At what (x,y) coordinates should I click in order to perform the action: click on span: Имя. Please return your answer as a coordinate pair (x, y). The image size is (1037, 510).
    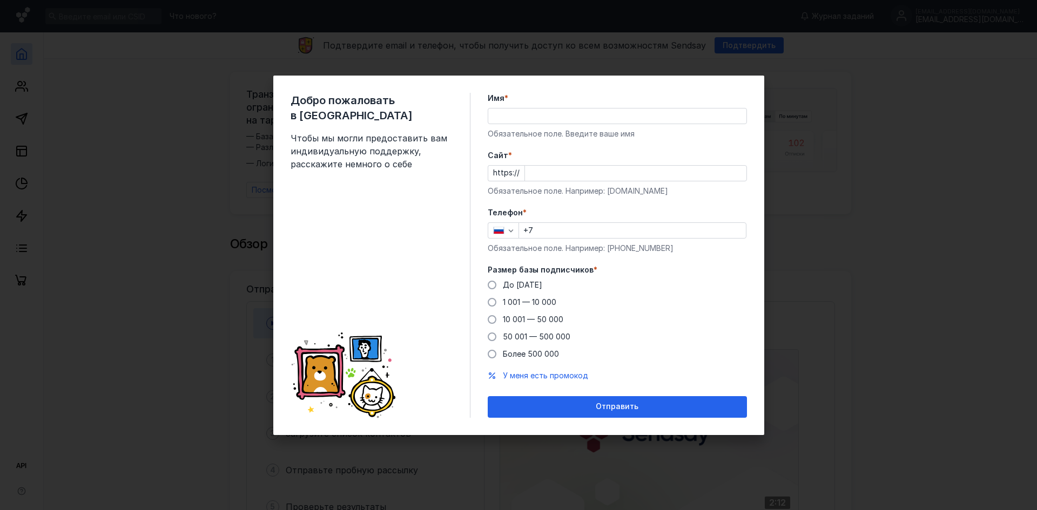
    Looking at the image, I should click on (496, 98).